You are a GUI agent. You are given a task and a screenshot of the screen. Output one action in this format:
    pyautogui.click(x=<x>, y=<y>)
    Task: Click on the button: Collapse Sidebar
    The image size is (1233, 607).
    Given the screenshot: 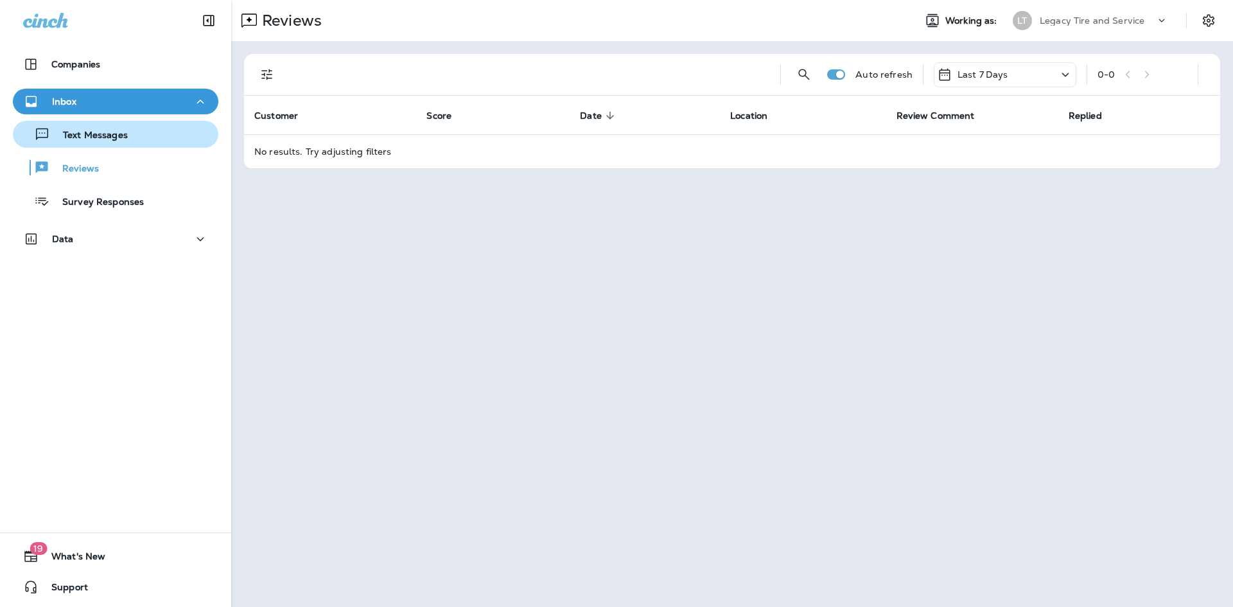 What is the action you would take?
    pyautogui.click(x=209, y=21)
    